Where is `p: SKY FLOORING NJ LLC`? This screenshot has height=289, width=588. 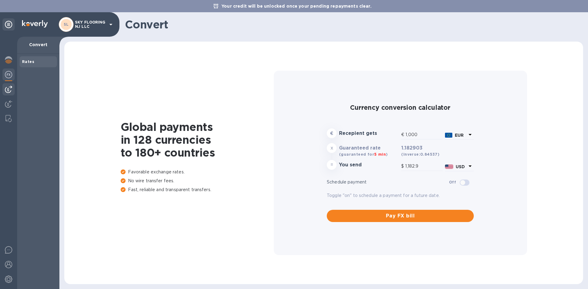
p: SKY FLOORING NJ LLC is located at coordinates (90, 24).